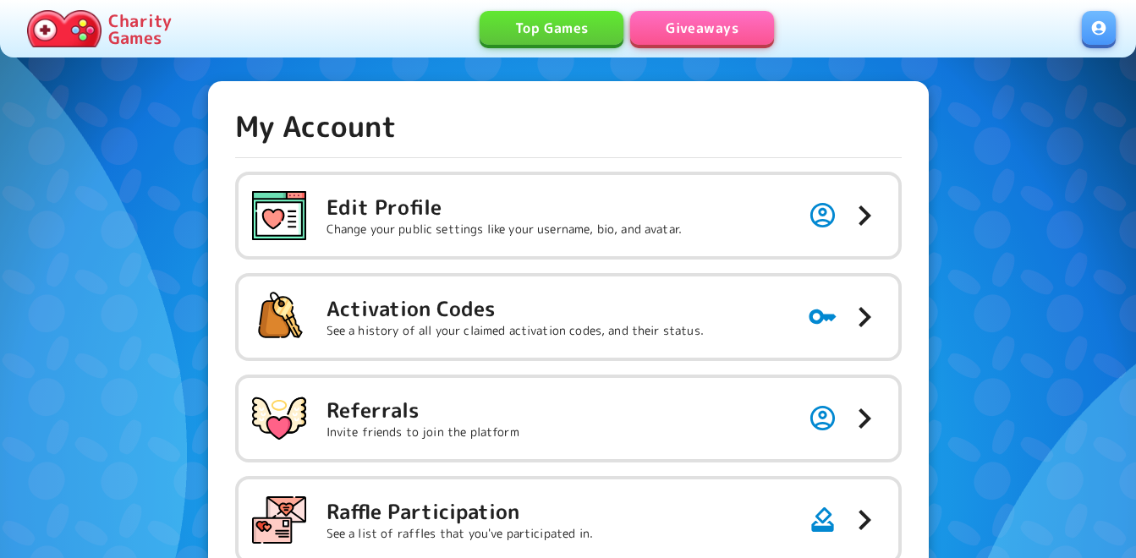 This screenshot has height=558, width=1136. Describe the element at coordinates (568, 317) in the screenshot. I see `button: Activation CodesSee a history of all your claimed activation codes, and their status.` at that location.